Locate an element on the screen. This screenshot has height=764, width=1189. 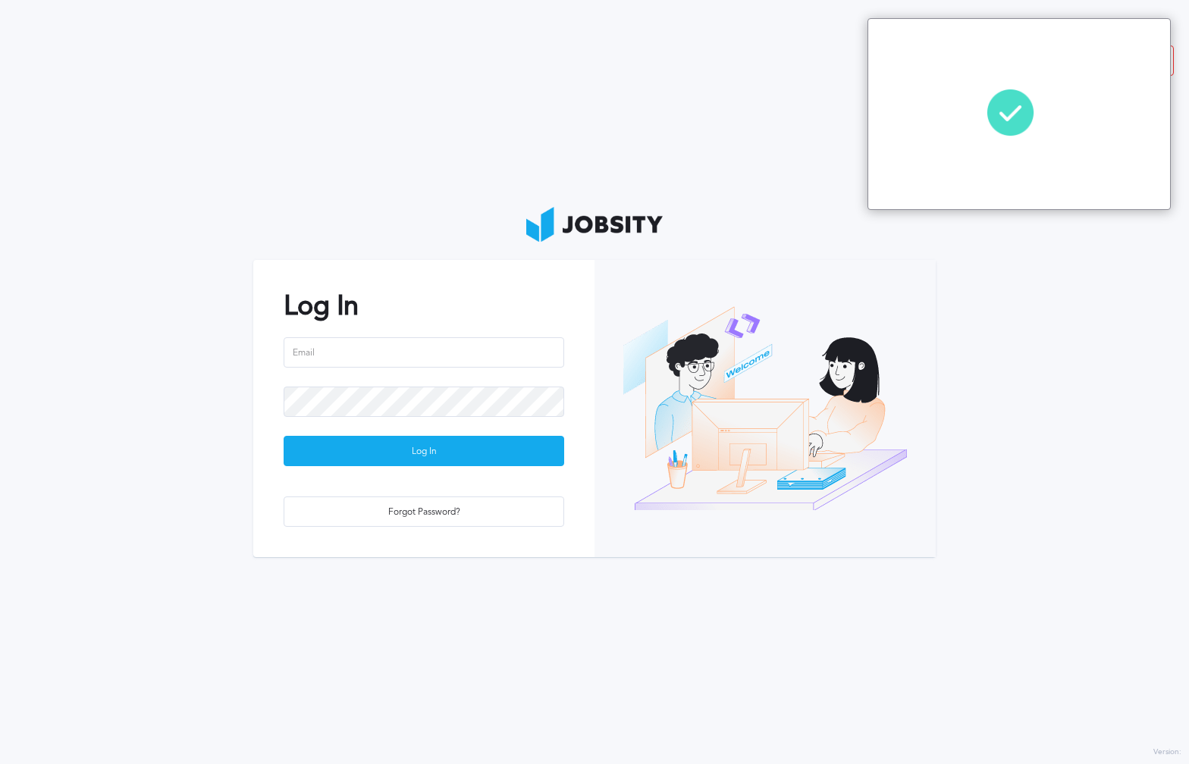
button: Log In is located at coordinates (424, 451).